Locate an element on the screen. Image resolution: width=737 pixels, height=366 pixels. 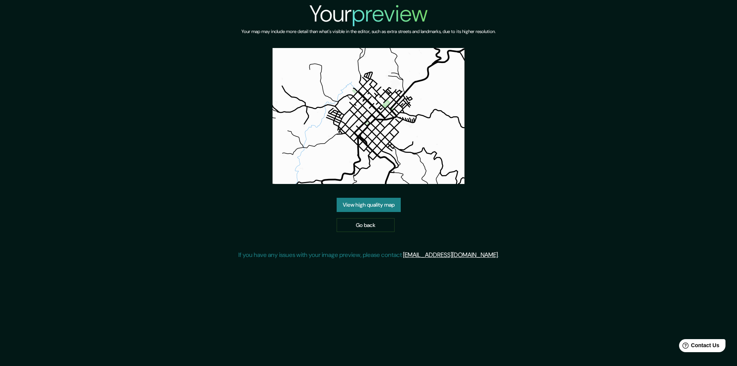
a: View high quality map is located at coordinates (369, 205).